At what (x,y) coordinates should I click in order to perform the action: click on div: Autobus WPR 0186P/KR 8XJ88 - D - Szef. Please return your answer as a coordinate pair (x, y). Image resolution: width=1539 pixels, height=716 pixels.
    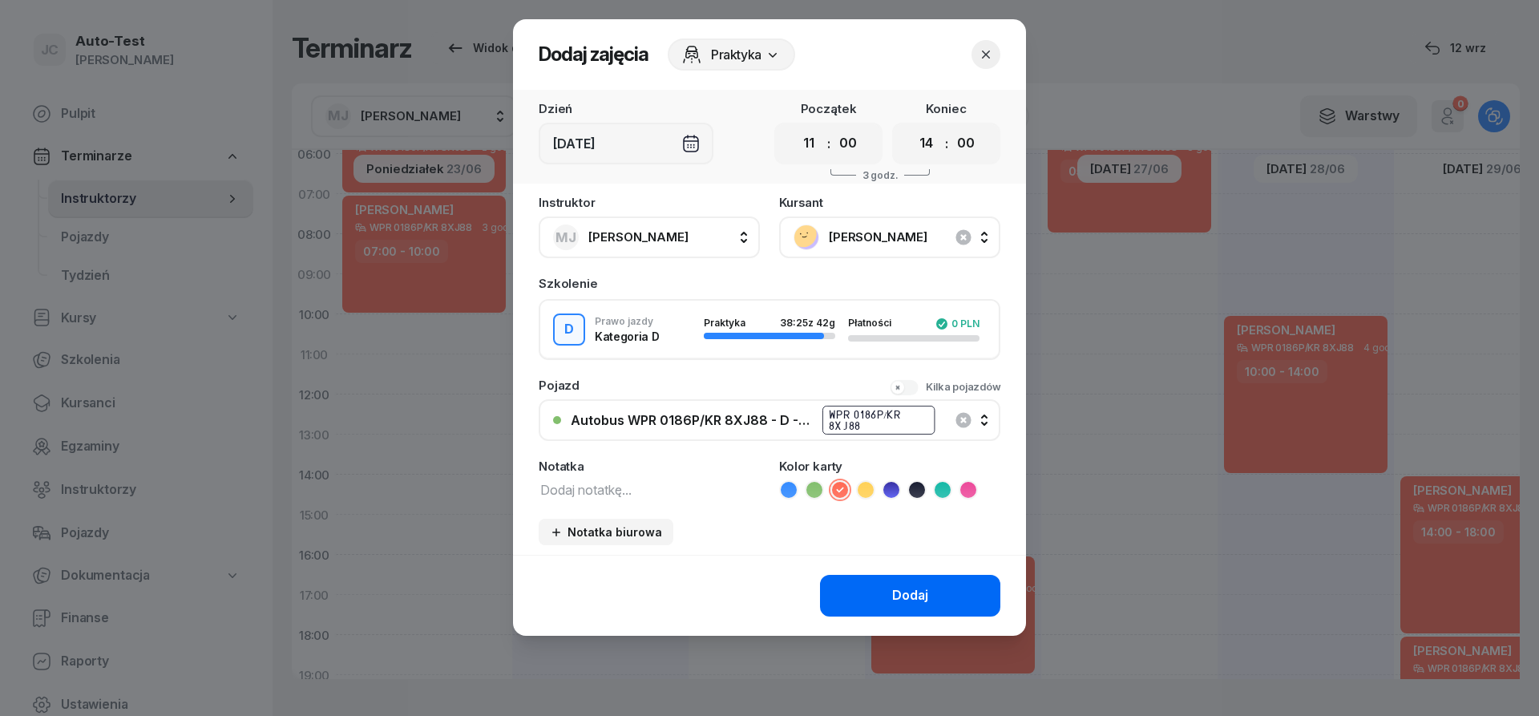
    Looking at the image, I should click on (692, 420).